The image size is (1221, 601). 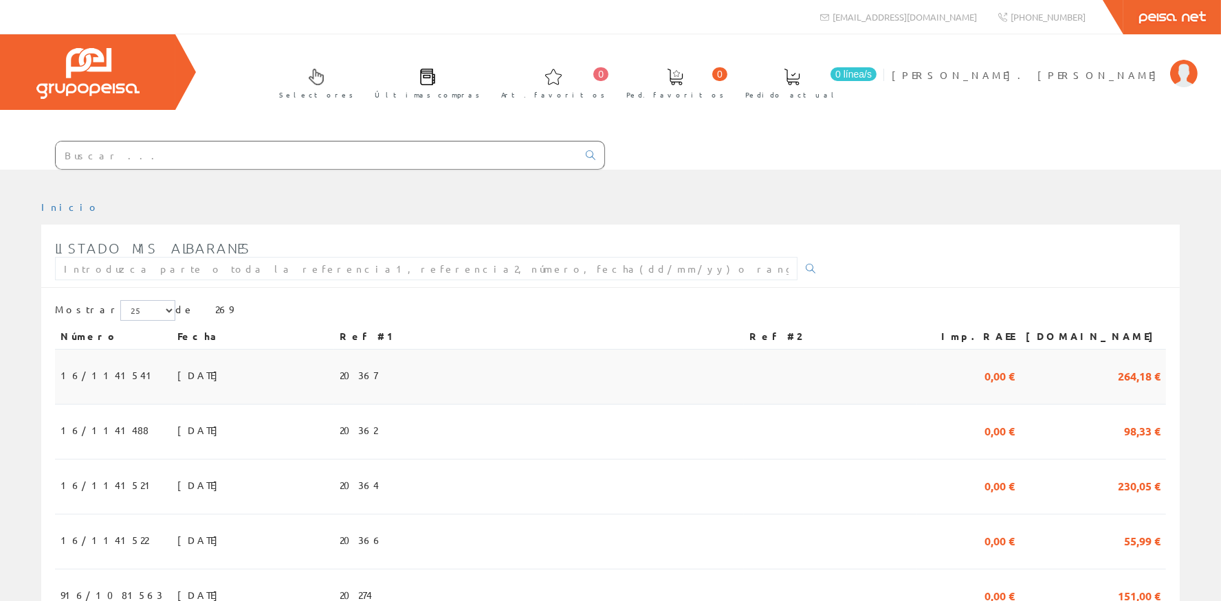 What do you see at coordinates (968, 337) in the screenshot?
I see `th: Imp.RAEE` at bounding box center [968, 337].